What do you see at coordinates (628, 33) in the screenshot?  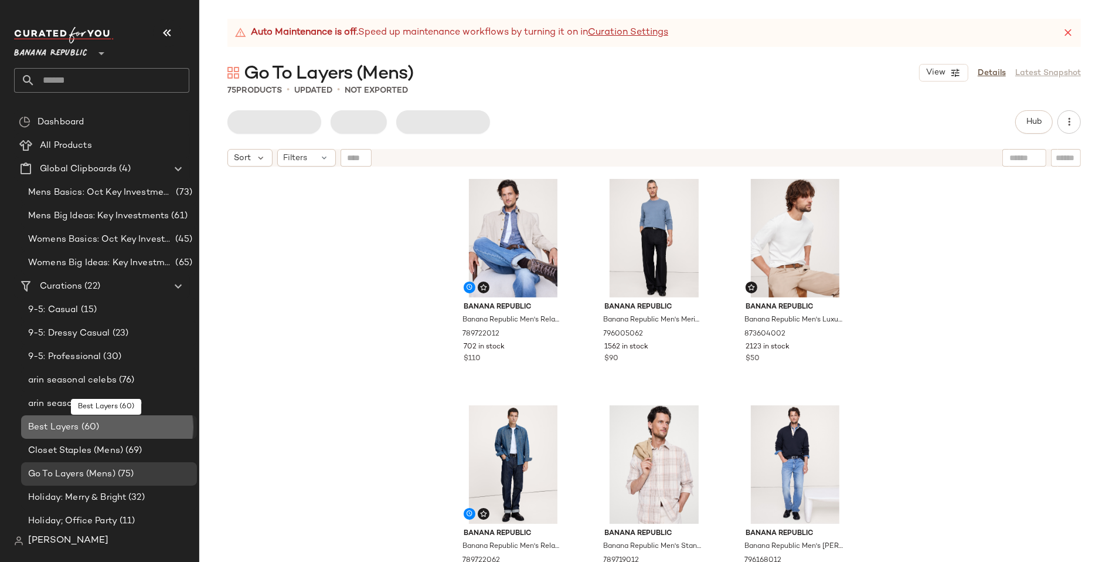 I see `a: Curation Settings` at bounding box center [628, 33].